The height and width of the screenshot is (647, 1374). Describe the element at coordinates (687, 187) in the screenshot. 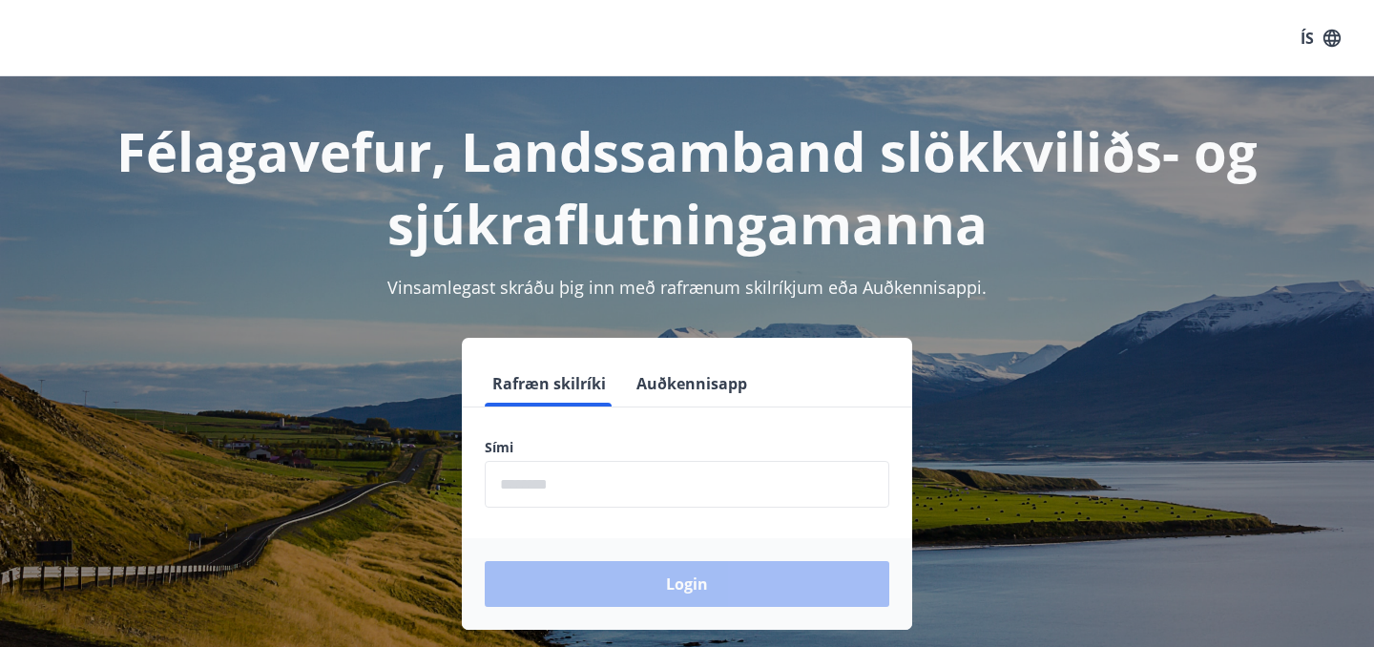

I see `h1: Félagavefur, Landssamband slökkviliðs- og sjúkraflutningamanna` at that location.